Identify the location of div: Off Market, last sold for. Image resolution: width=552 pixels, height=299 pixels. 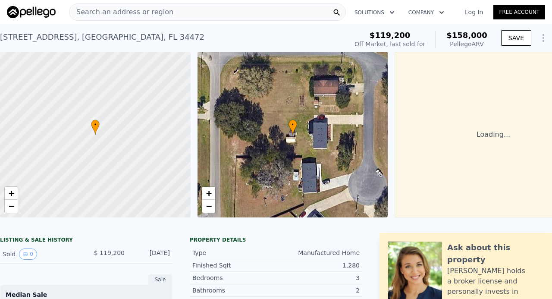
(390, 44).